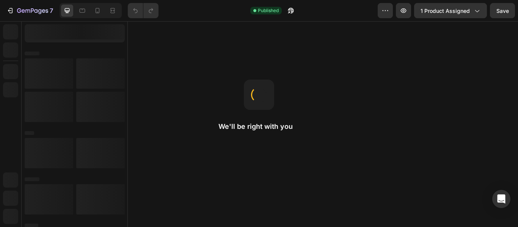 The image size is (518, 227). I want to click on span: Save, so click(502, 11).